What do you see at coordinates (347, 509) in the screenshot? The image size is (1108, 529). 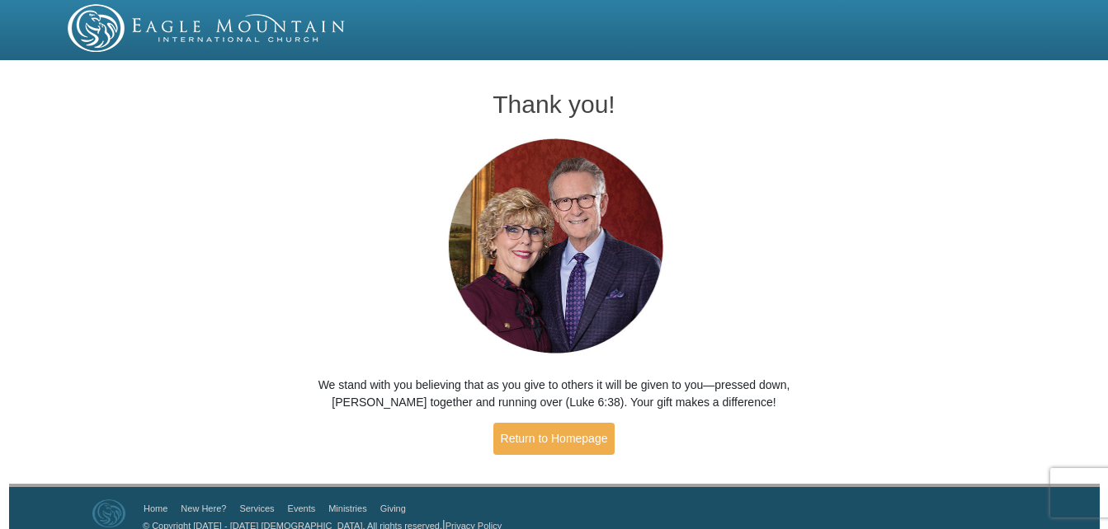 I see `a: Ministries` at bounding box center [347, 509].